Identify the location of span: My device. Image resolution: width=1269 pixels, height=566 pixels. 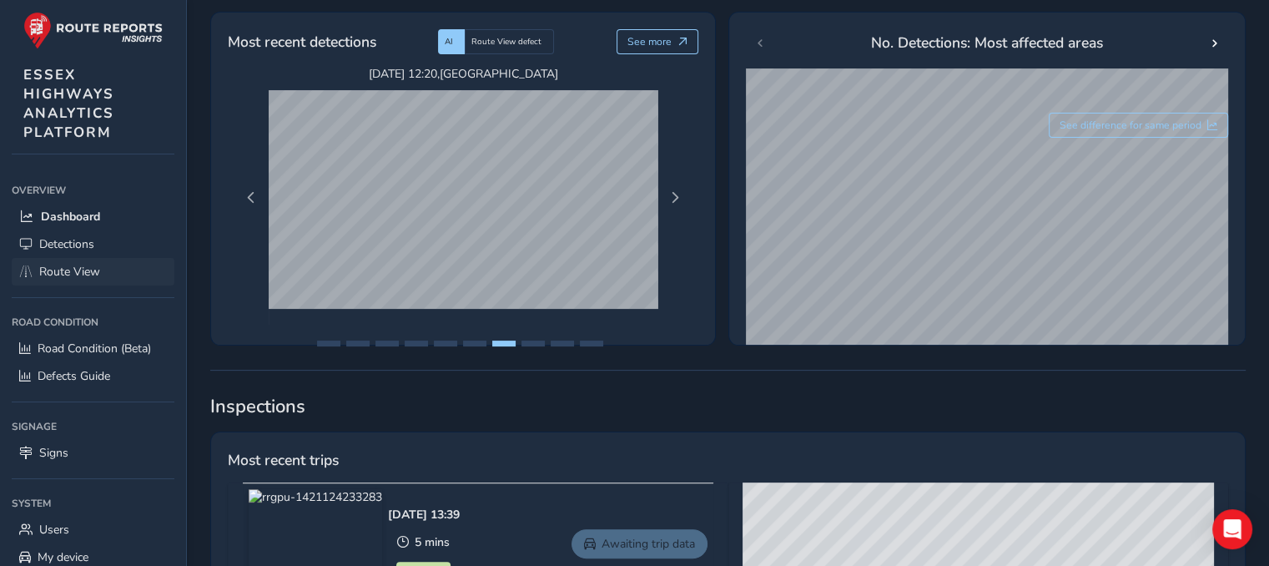
(63, 556).